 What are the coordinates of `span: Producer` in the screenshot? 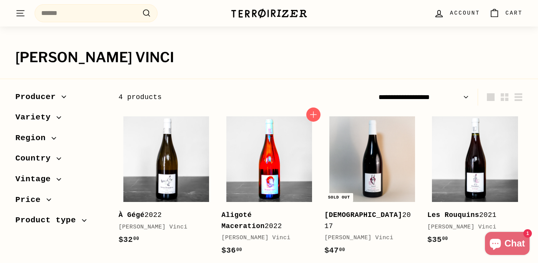 It's located at (38, 97).